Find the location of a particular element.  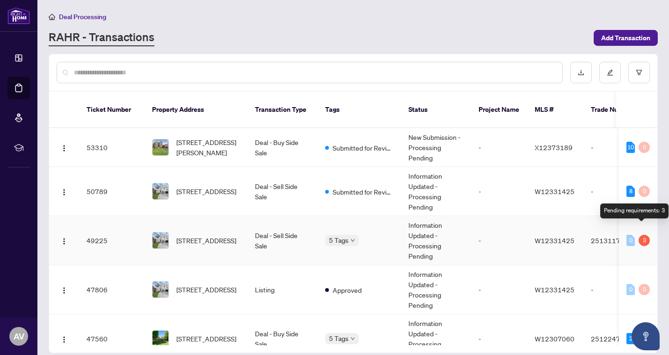

button: download is located at coordinates (581, 73).